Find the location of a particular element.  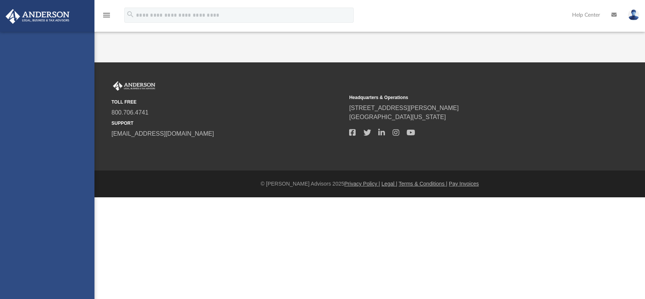

small: TOLL FREE is located at coordinates (227, 102).